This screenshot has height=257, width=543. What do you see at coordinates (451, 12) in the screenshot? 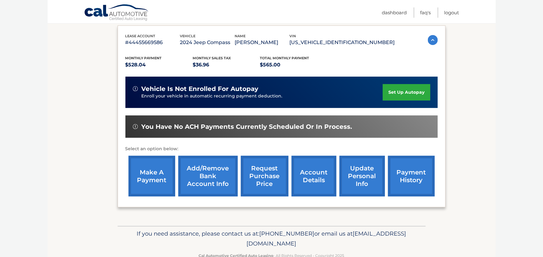
I see `a: Logout` at bounding box center [451, 12].